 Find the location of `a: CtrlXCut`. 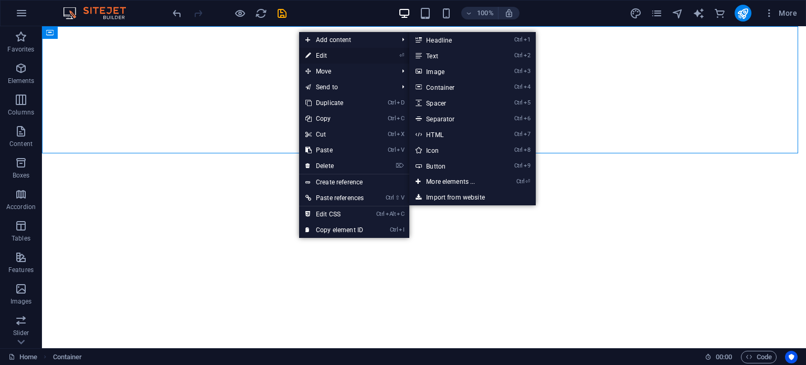

a: CtrlXCut is located at coordinates (334, 134).